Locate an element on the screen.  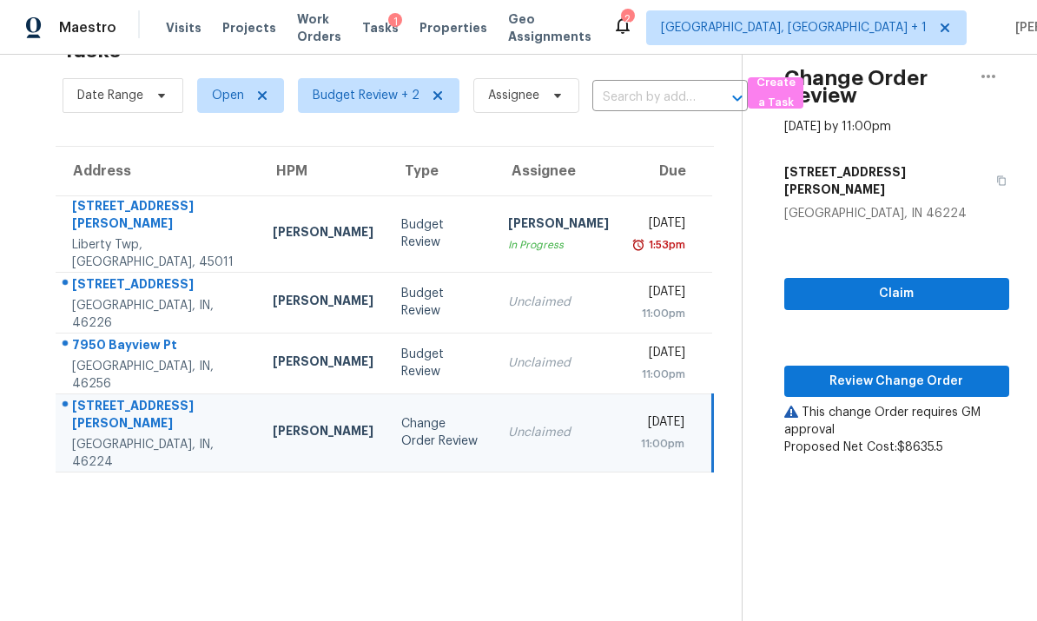
th: Address is located at coordinates (157, 171).